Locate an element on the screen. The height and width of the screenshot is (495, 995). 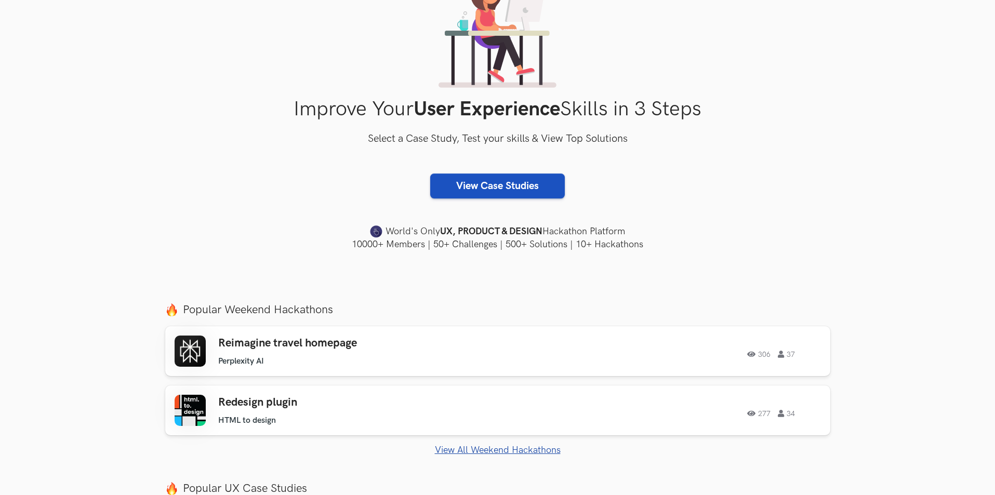
strong: User Experience is located at coordinates (487, 109).